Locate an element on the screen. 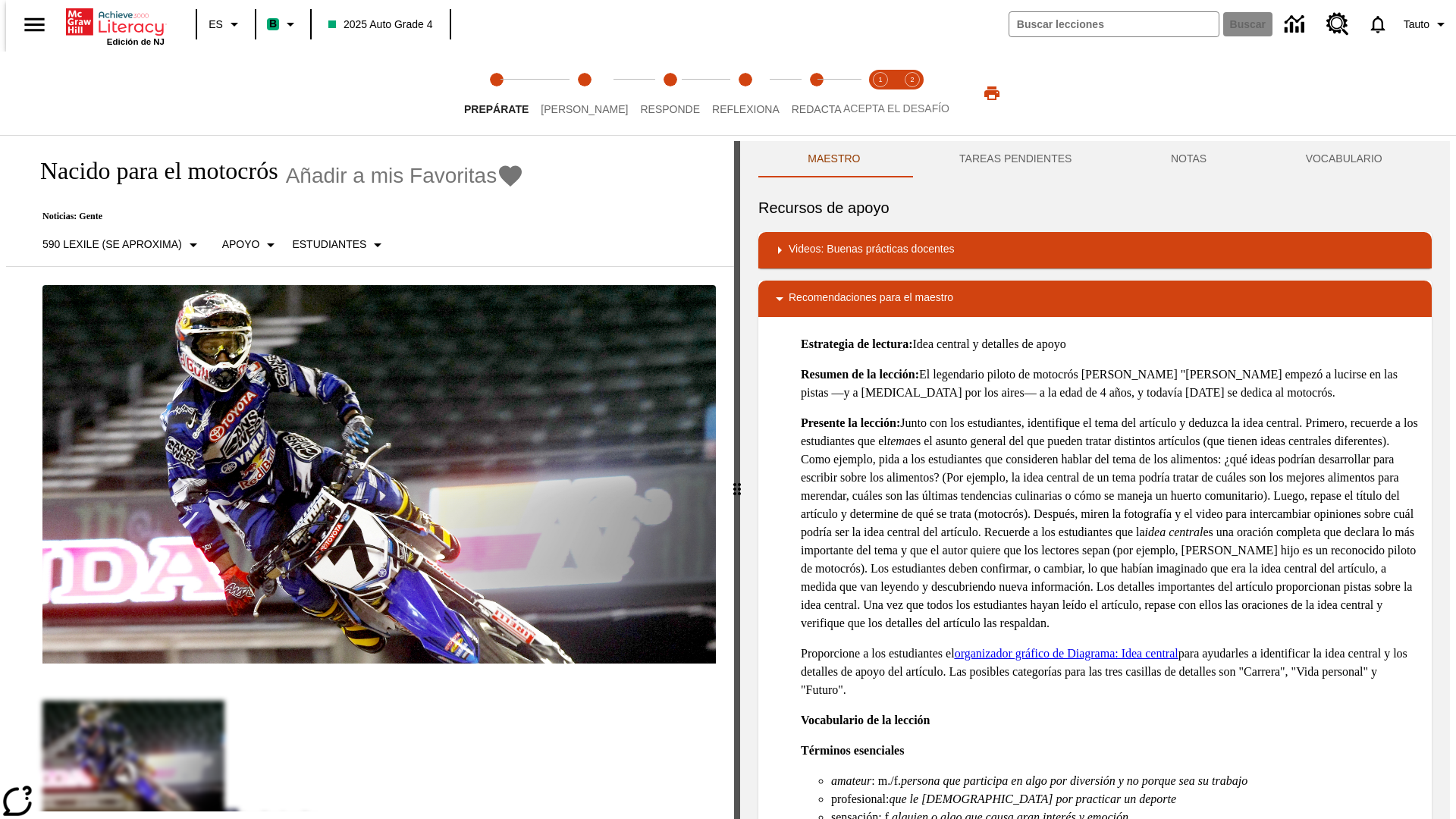 The height and width of the screenshot is (819, 1456). button: Perfil/Configuración is located at coordinates (1426, 24).